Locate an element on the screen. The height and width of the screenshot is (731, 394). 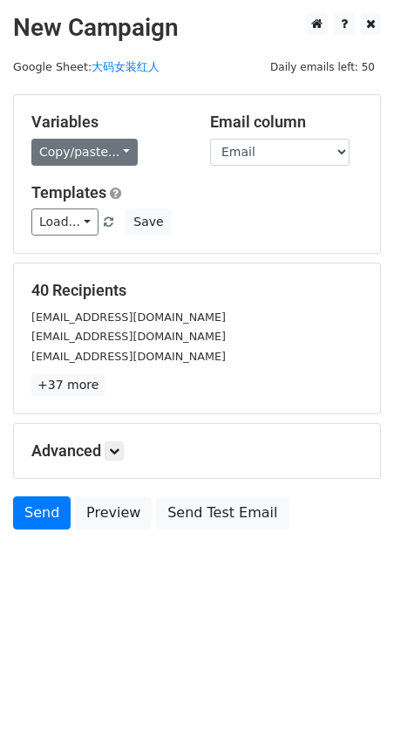
a: 大码女装红人 is located at coordinates (126, 66).